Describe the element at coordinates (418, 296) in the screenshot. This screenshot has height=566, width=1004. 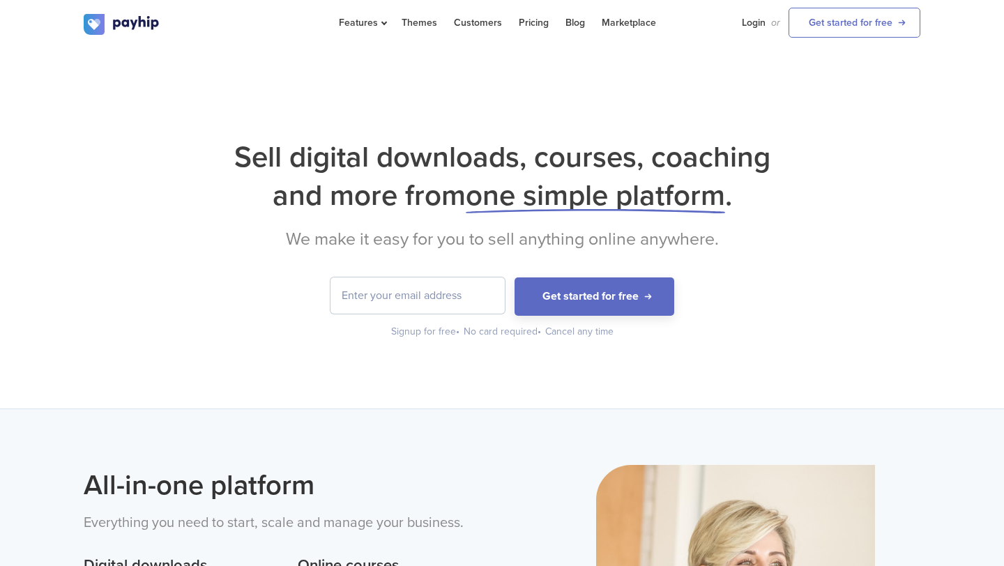
I see `input: Enter your email address` at that location.